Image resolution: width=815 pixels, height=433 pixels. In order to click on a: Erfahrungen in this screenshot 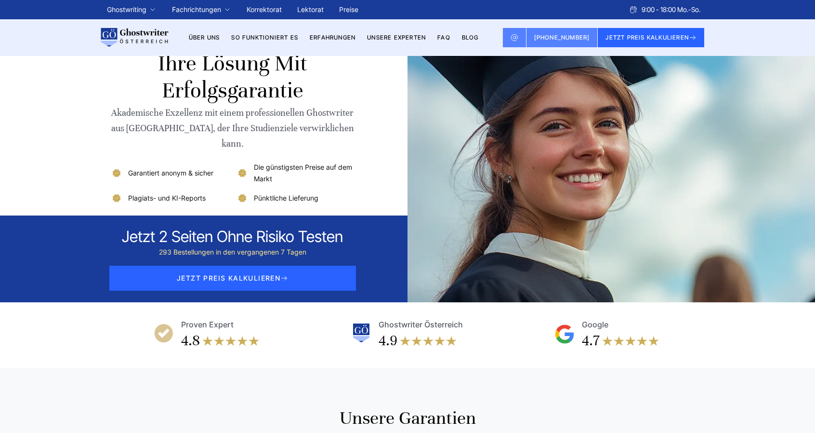, I will do `click(332, 37)`.